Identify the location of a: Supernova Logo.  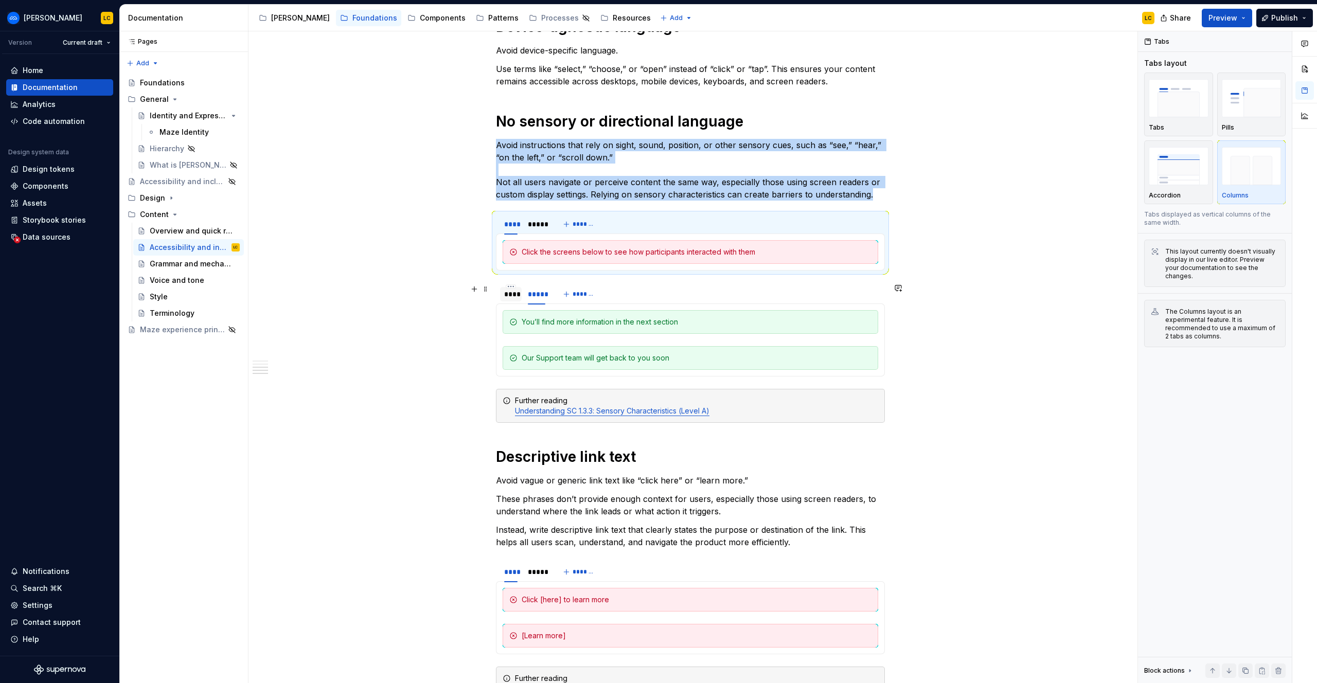
(60, 670).